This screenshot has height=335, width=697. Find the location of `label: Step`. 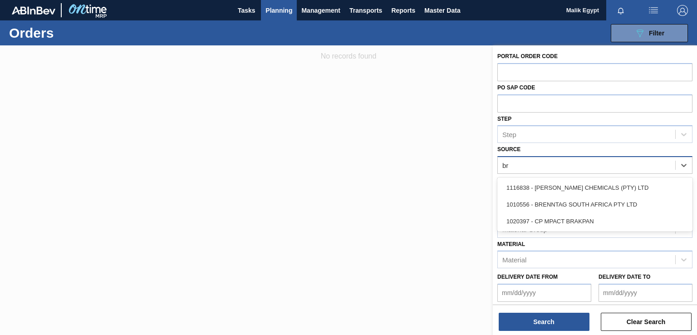

label: Step is located at coordinates (504, 119).